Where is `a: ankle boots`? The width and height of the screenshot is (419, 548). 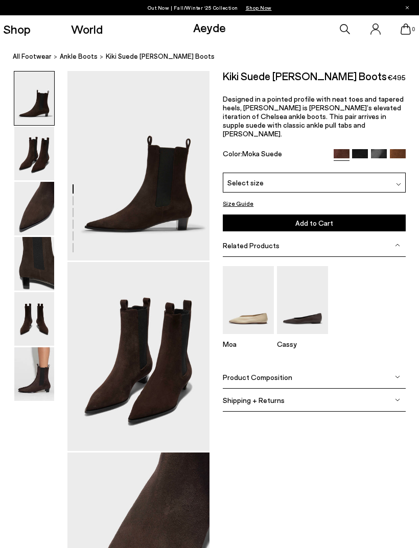 a: ankle boots is located at coordinates (79, 56).